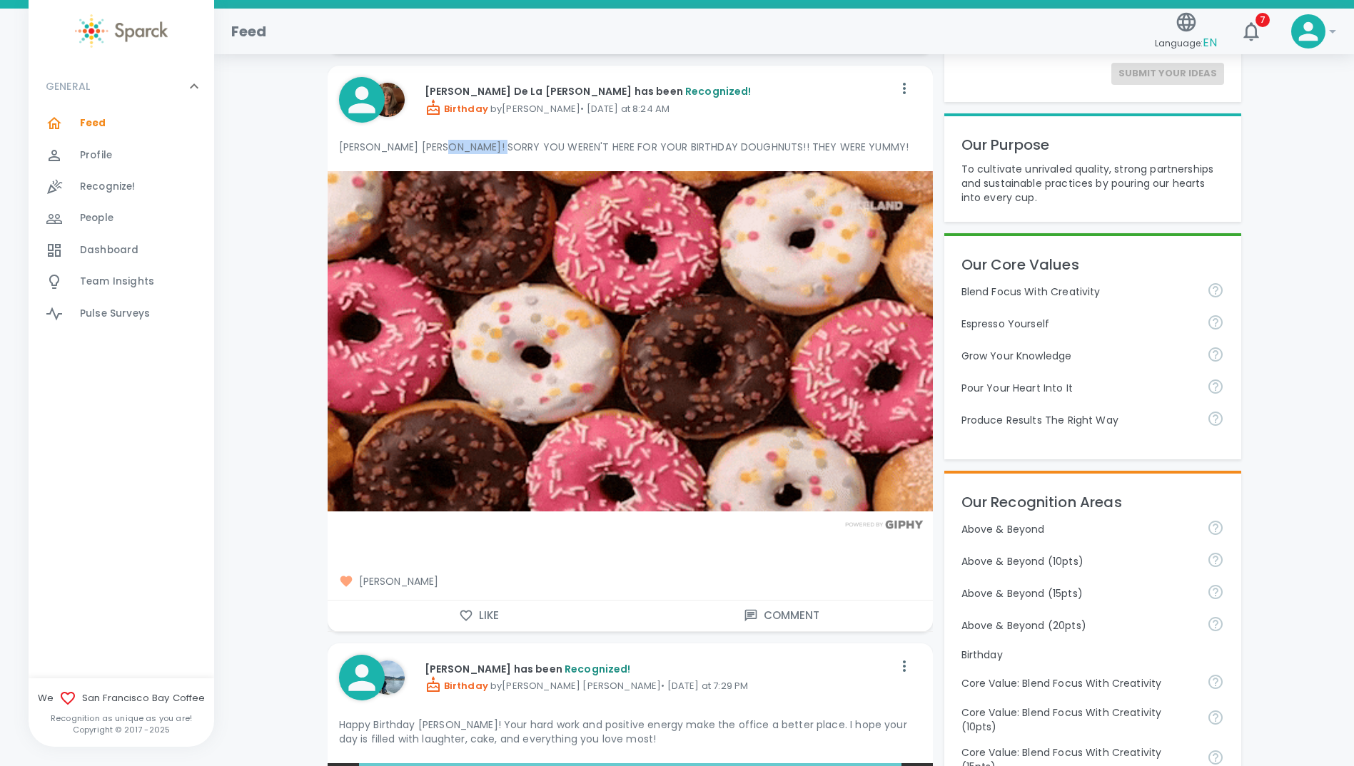  What do you see at coordinates (121, 218) in the screenshot?
I see `a: People` at bounding box center [121, 218].